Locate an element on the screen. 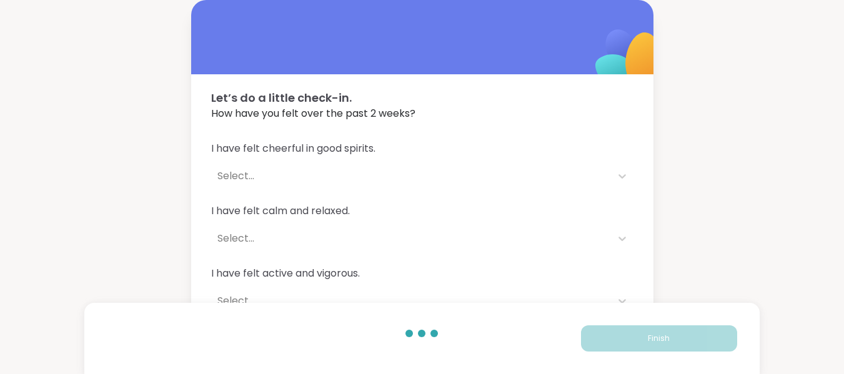 The width and height of the screenshot is (844, 374). span: I have felt calm and relaxed. is located at coordinates (422, 211).